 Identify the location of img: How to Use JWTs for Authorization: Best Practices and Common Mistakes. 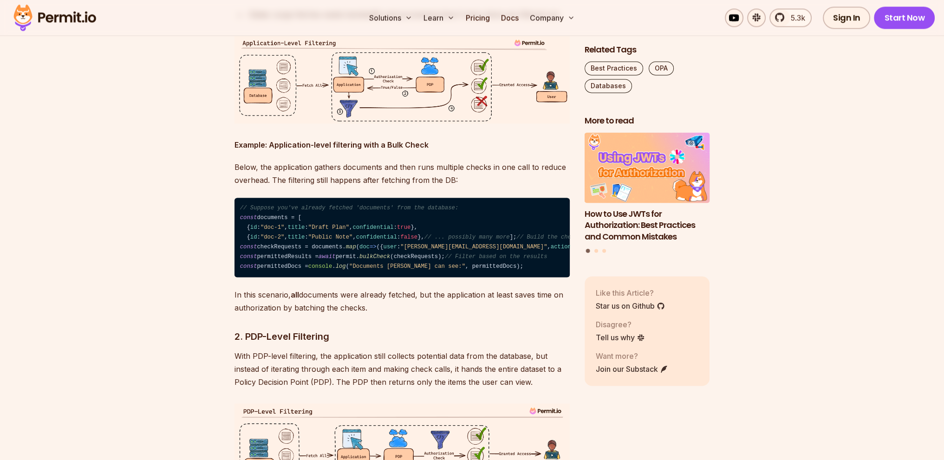
(647, 168).